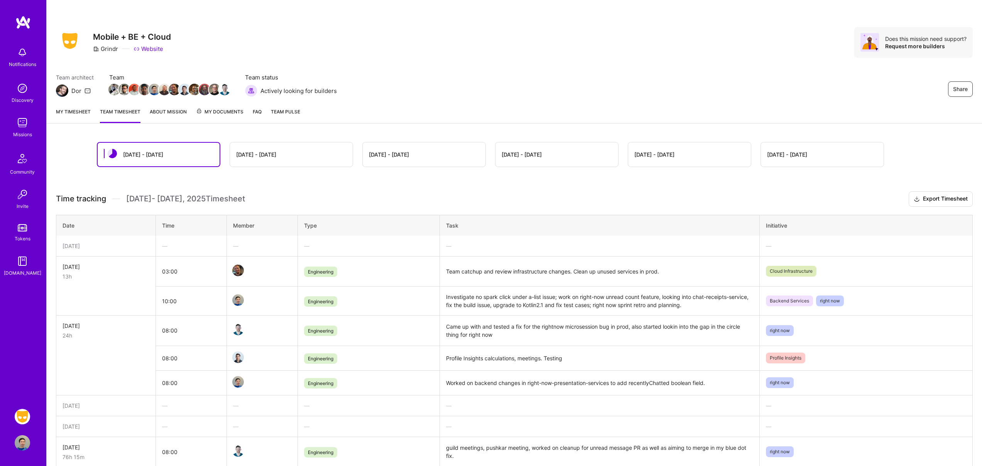 This screenshot has width=982, height=466. Describe the element at coordinates (96, 49) in the screenshot. I see `i: icon CompanyGray` at that location.